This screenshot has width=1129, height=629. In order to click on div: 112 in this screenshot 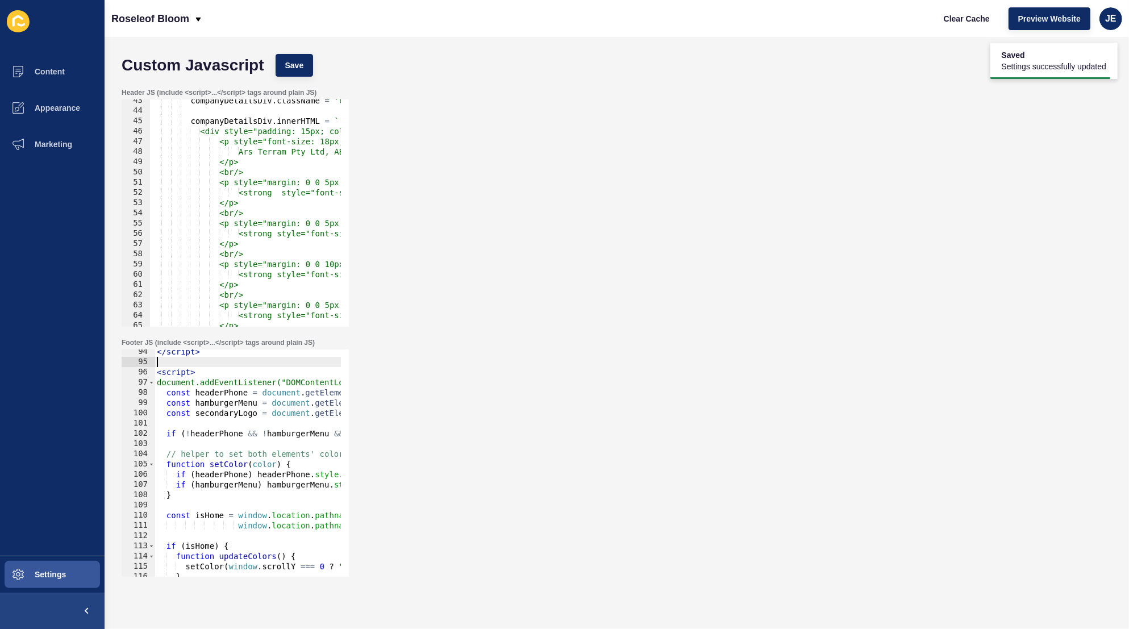, I will do `click(138, 536)`.